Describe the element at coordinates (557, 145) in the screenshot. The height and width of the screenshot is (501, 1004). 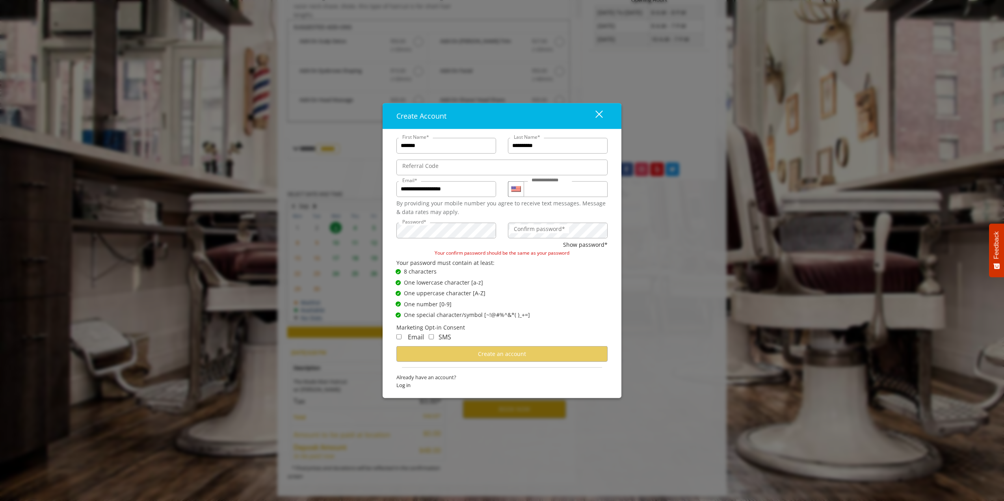
I see `input: Lastname` at that location.